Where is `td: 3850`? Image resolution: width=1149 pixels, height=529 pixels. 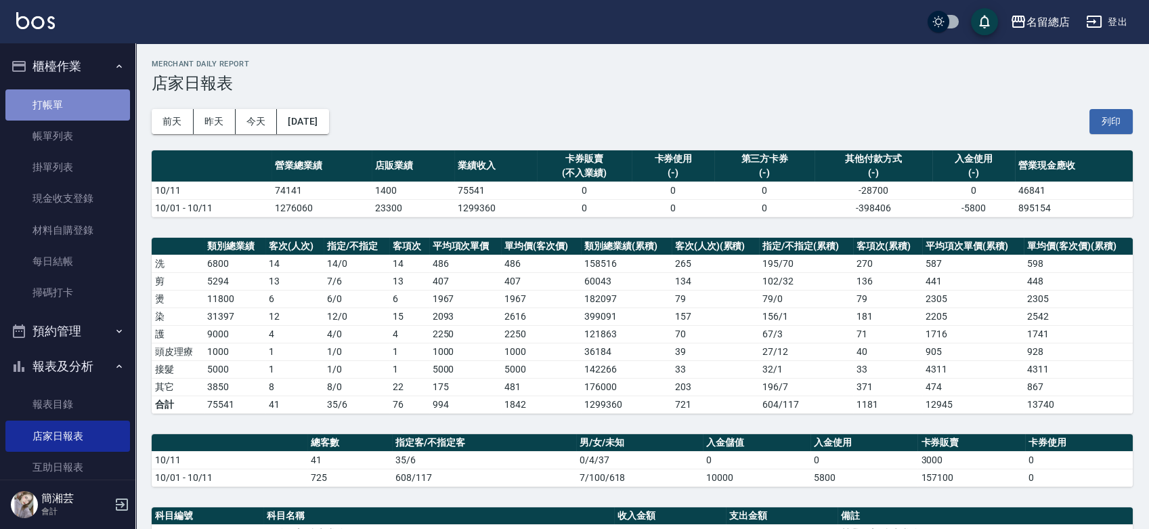
td: 3850 is located at coordinates (234, 387).